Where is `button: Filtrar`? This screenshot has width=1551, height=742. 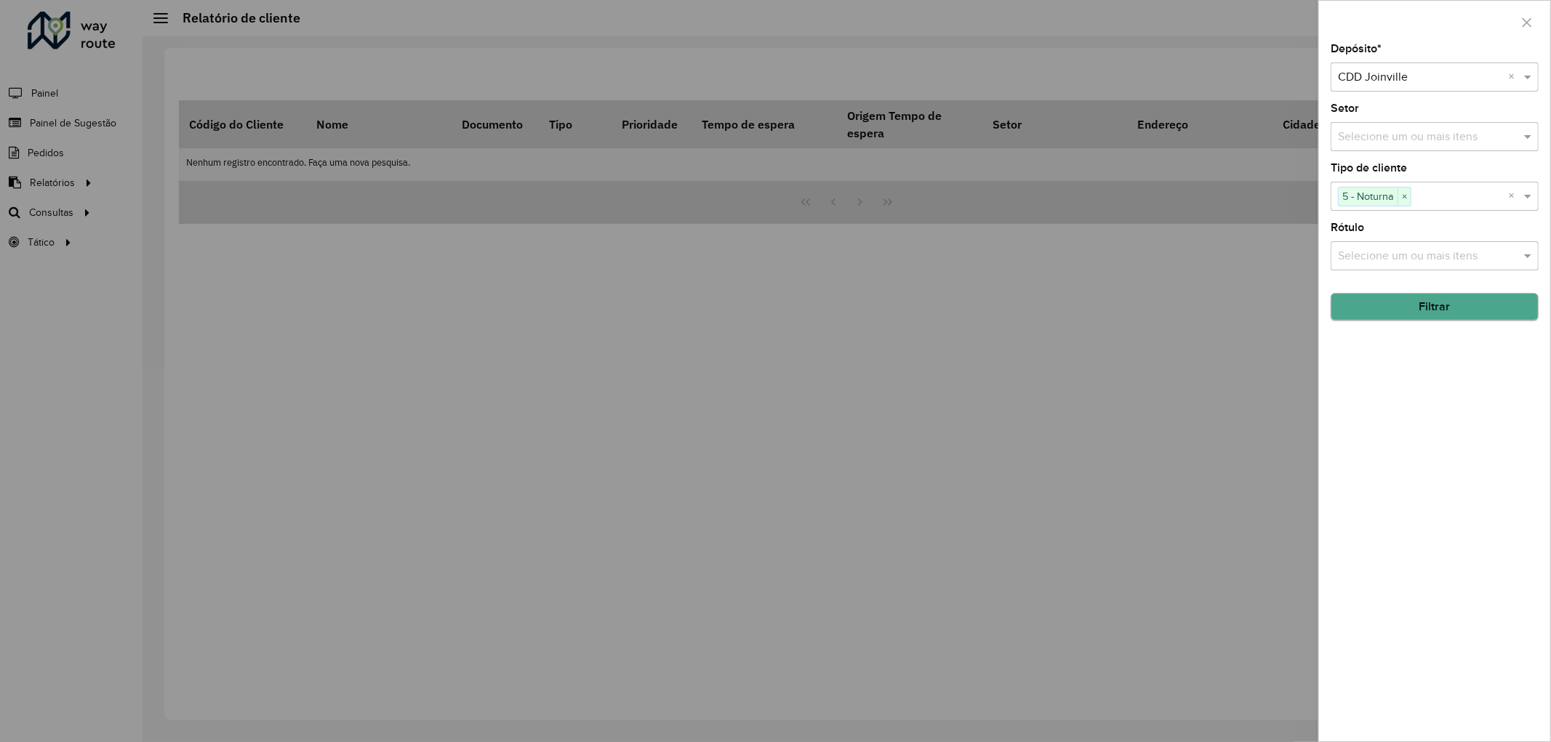 button: Filtrar is located at coordinates (1434, 307).